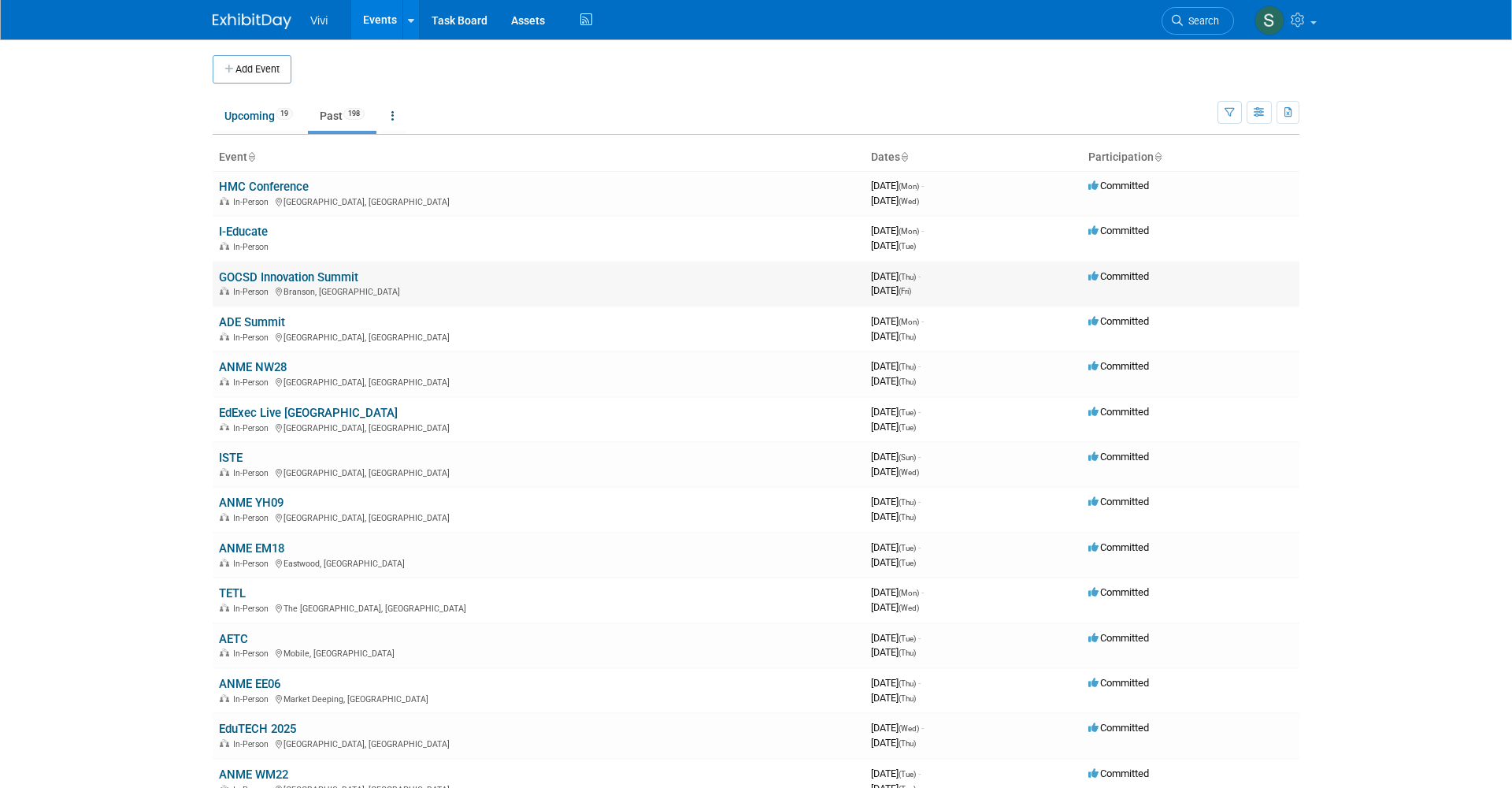 This screenshot has height=788, width=1512. Describe the element at coordinates (264, 187) in the screenshot. I see `a: HMC Conference` at that location.